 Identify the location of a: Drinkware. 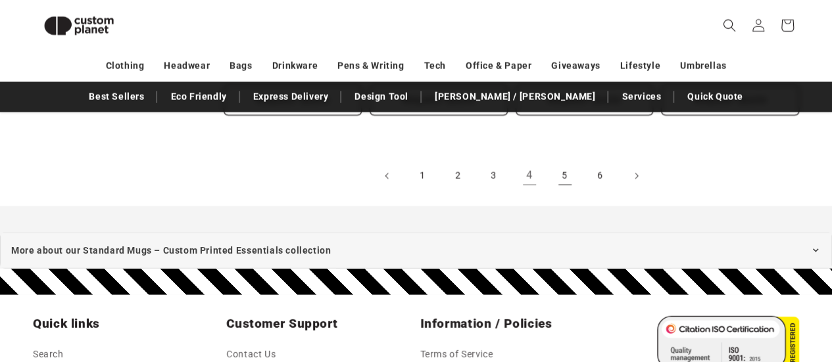
(295, 66).